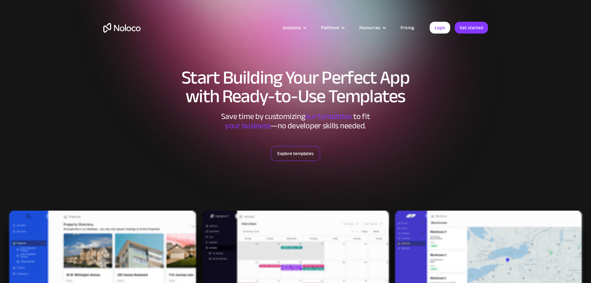 This screenshot has height=283, width=591. Describe the element at coordinates (296, 121) in the screenshot. I see `div: Save time by customizing to fit ‍ —no developer skills needed.` at that location.